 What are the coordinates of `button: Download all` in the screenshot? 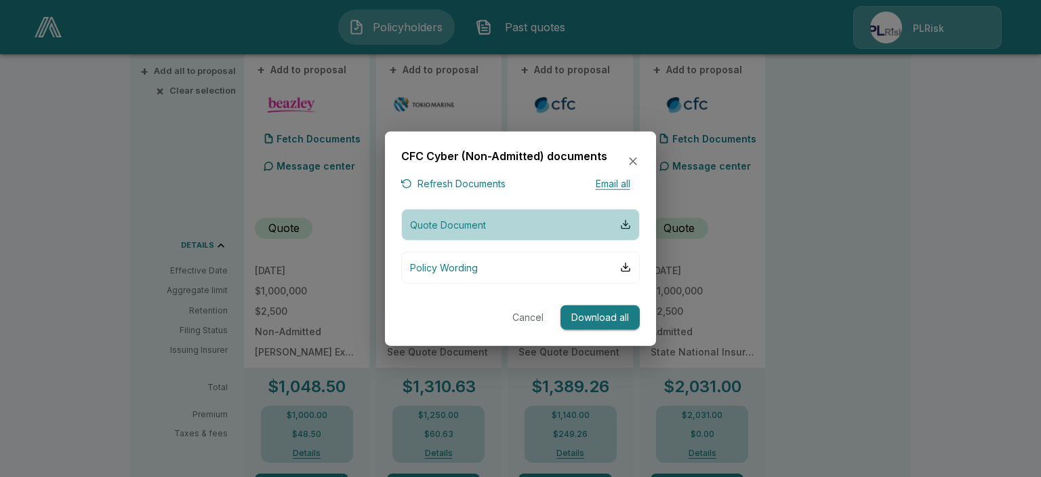 It's located at (600, 317).